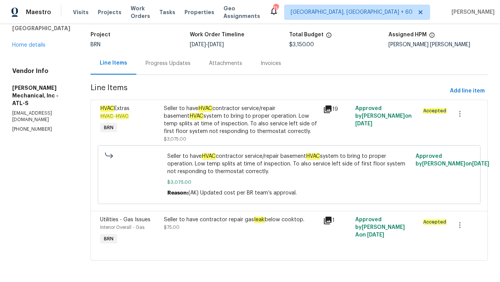  Describe the element at coordinates (110, 12) in the screenshot. I see `span: Projects` at that location.